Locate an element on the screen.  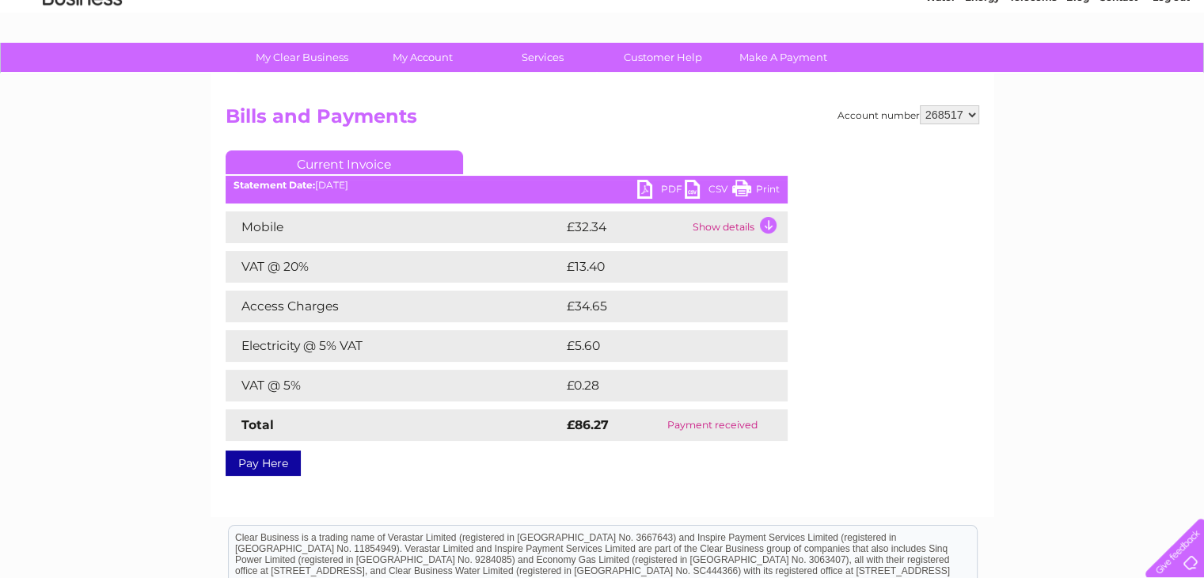
strong: Total is located at coordinates (257, 424).